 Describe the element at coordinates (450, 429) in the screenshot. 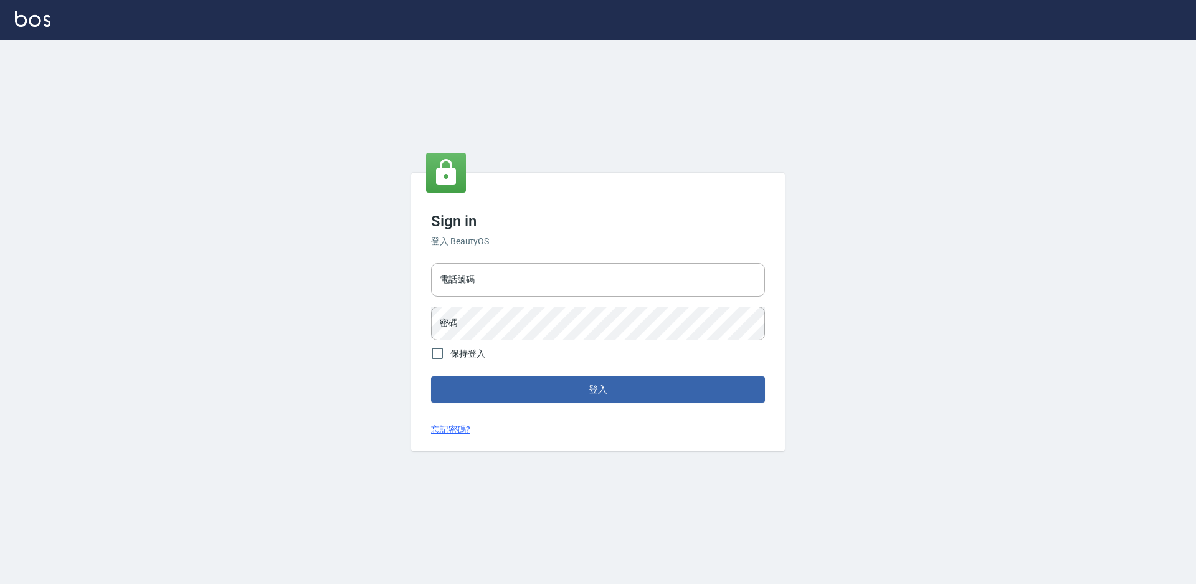

I see `a: 忘記密碼?` at that location.